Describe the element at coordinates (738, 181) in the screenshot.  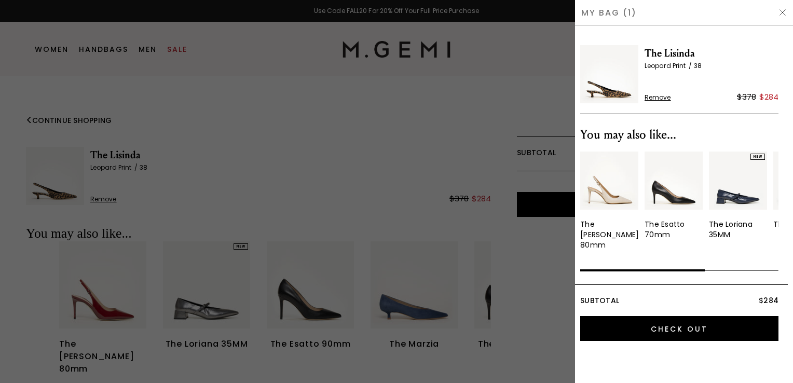
I see `img: 7387975843899_01_Main_New_TheLoriana35_Navy_Nappa_290x387_crop_center.jpg` at that location.